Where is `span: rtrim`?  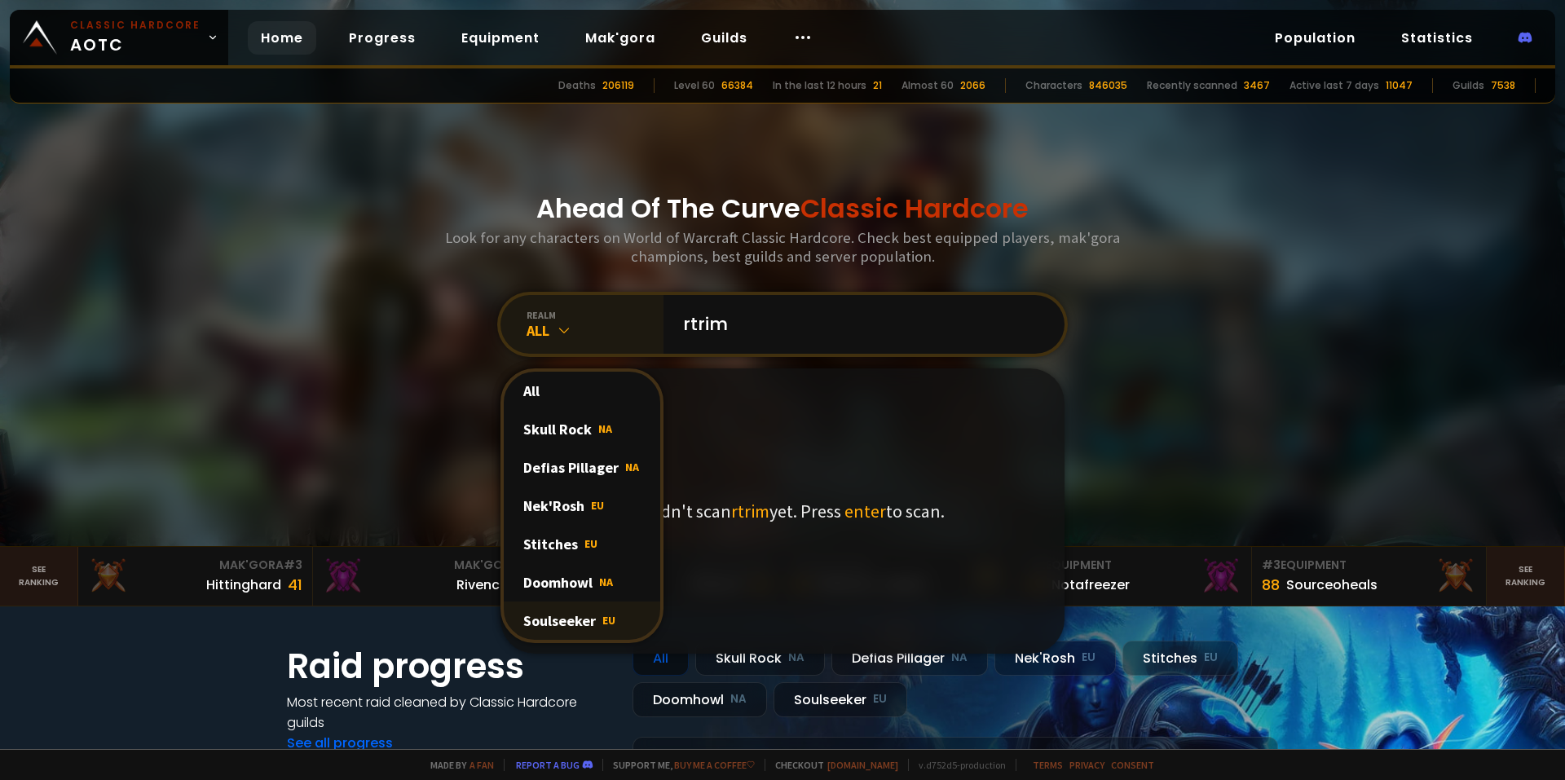 span: rtrim is located at coordinates (750, 511).